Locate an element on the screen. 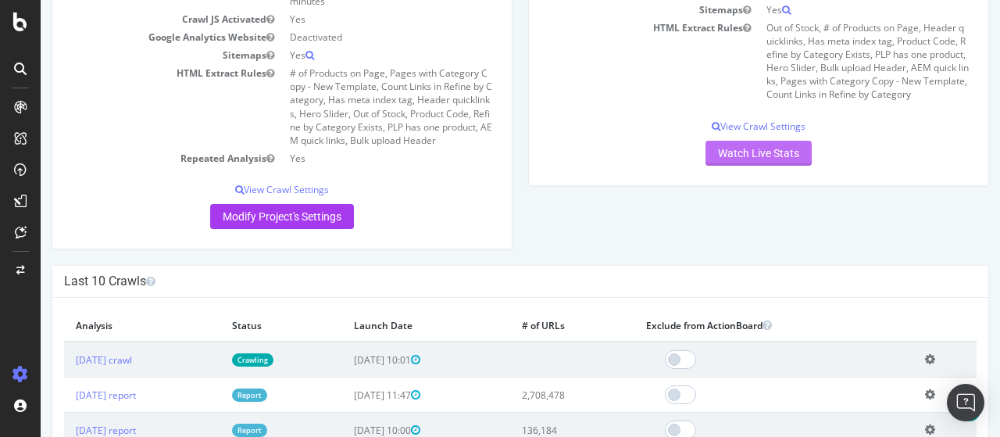 The width and height of the screenshot is (1000, 437). td: Crawl JS Activated is located at coordinates (132, 19).